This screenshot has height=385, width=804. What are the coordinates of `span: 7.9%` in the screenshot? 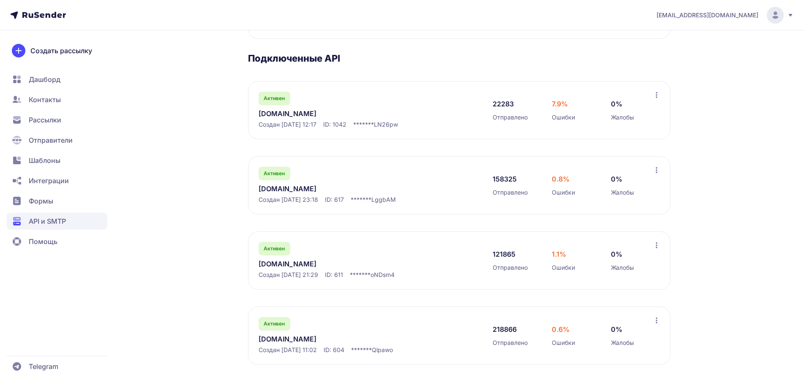 It's located at (560, 104).